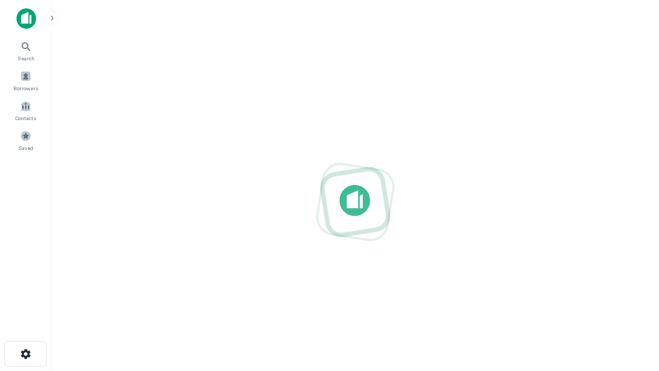  I want to click on a: Borrowers, so click(26, 80).